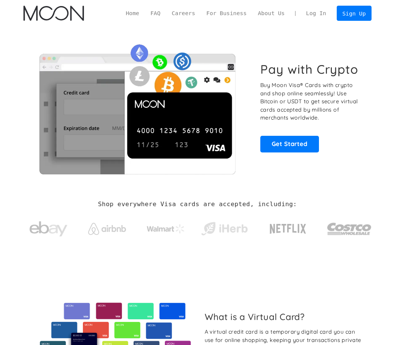  Describe the element at coordinates (166, 227) in the screenshot. I see `a: Walmart` at that location.